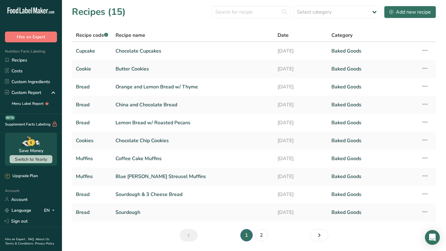  Describe the element at coordinates (16, 240) in the screenshot. I see `a: Hire an Expert .` at that location.